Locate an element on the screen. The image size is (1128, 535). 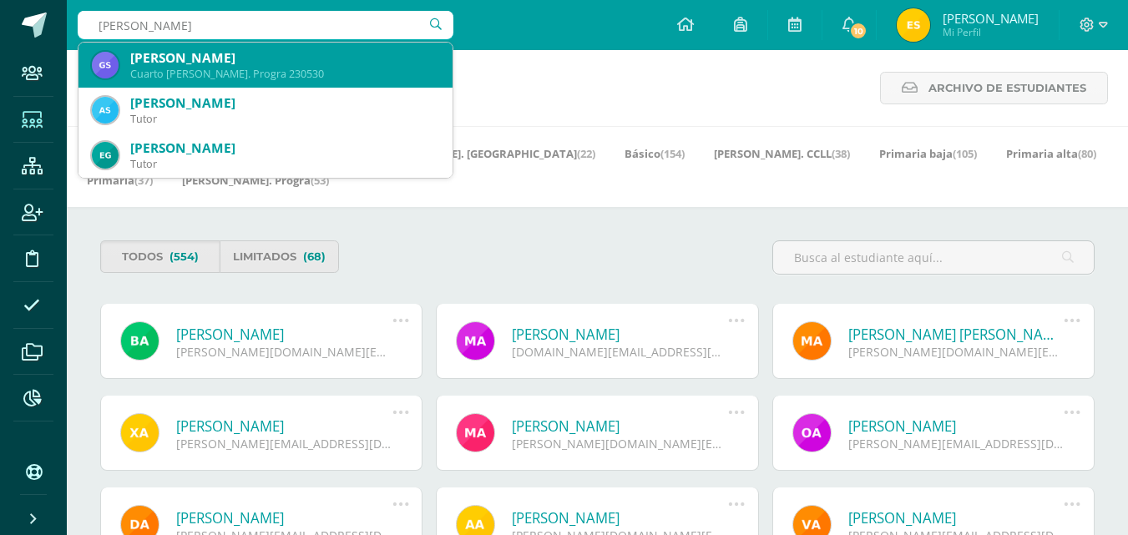
a: Primaria(37) is located at coordinates (119, 180).